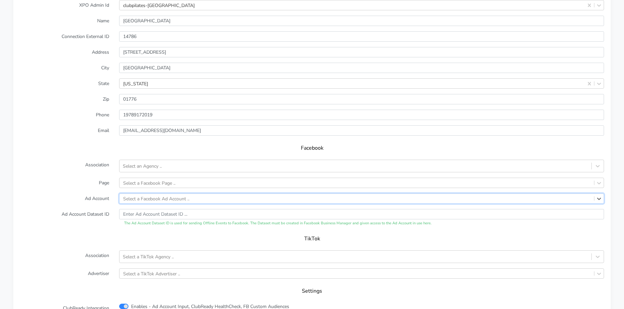 The width and height of the screenshot is (624, 309). Describe the element at coordinates (65, 115) in the screenshot. I see `label: Phone` at that location.